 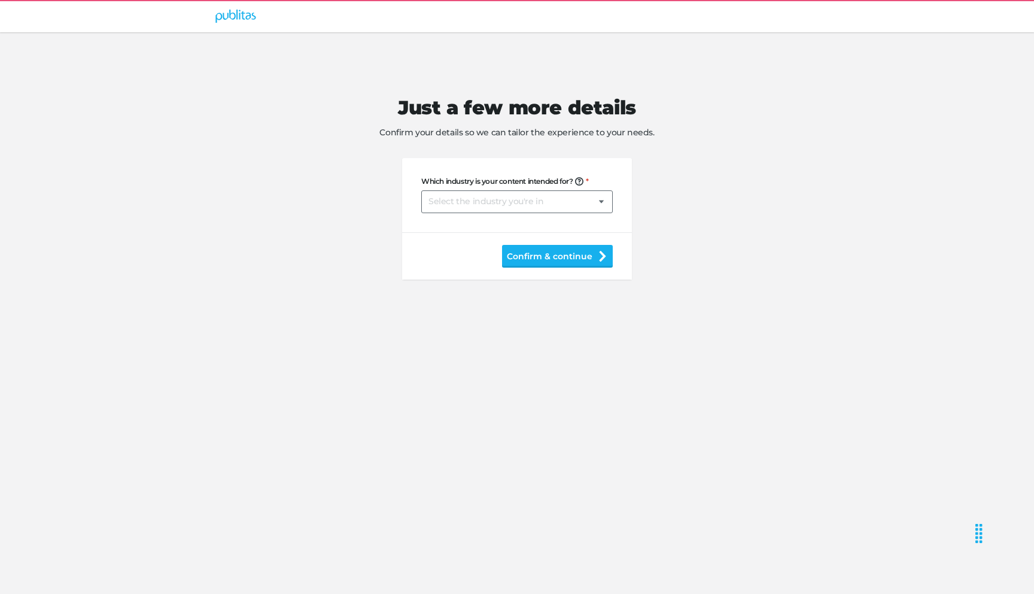 I want to click on button: Confirm & continue, so click(x=557, y=256).